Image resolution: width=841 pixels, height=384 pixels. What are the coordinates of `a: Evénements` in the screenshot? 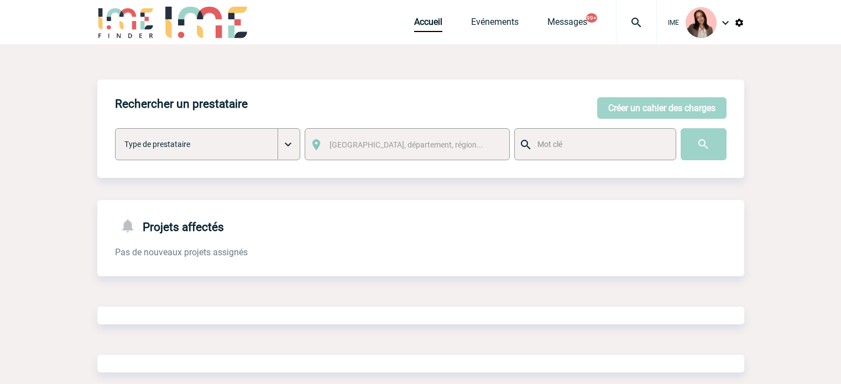 It's located at (495, 24).